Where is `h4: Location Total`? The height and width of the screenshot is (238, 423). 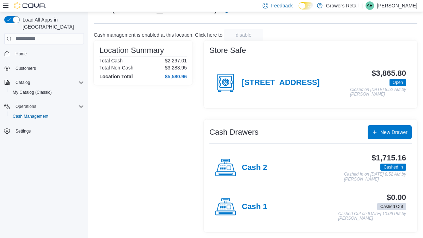 h4: Location Total is located at coordinates (116, 77).